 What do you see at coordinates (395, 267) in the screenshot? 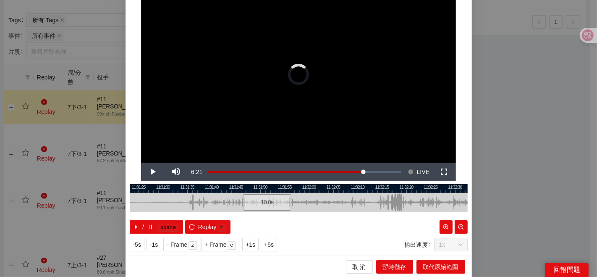
I see `span: 暫時儲存` at bounding box center [395, 267].